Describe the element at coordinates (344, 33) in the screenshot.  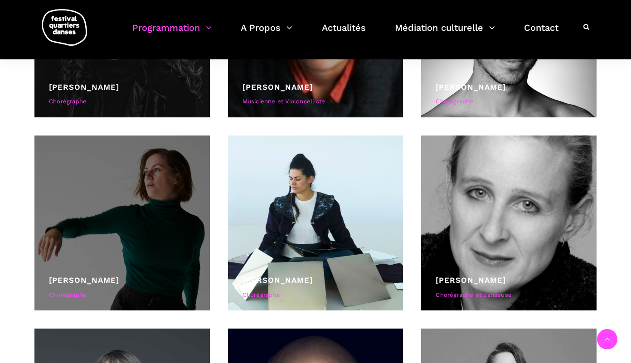
I see `a: Actualités` at that location.